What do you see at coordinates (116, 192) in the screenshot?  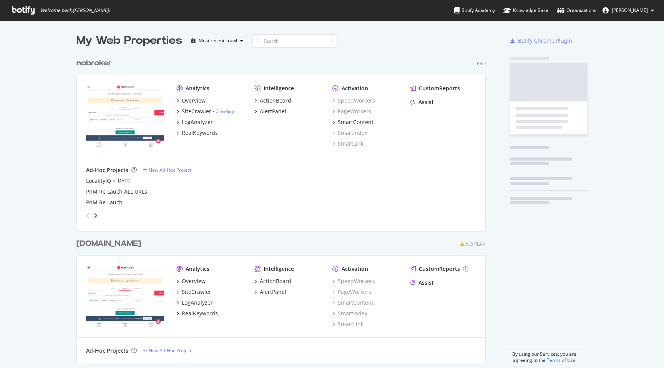 I see `a: PnM Re Lauch ALL URLs` at bounding box center [116, 192].